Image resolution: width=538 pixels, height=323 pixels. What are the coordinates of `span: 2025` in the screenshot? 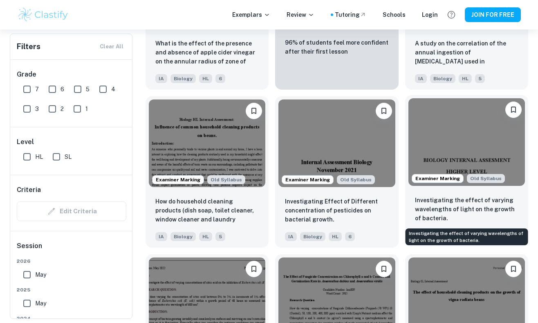 It's located at (72, 289).